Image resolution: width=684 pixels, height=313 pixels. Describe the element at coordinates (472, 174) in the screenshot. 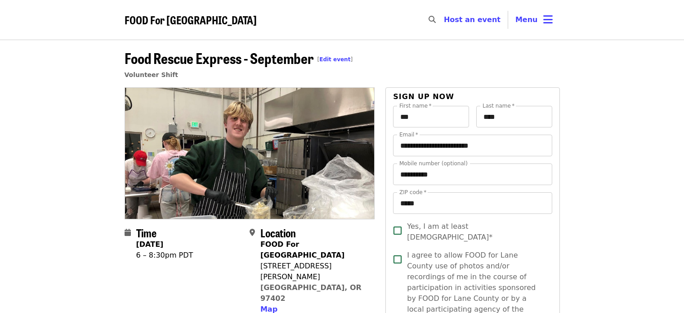

I see `input: Mobile number (optional)` at that location.